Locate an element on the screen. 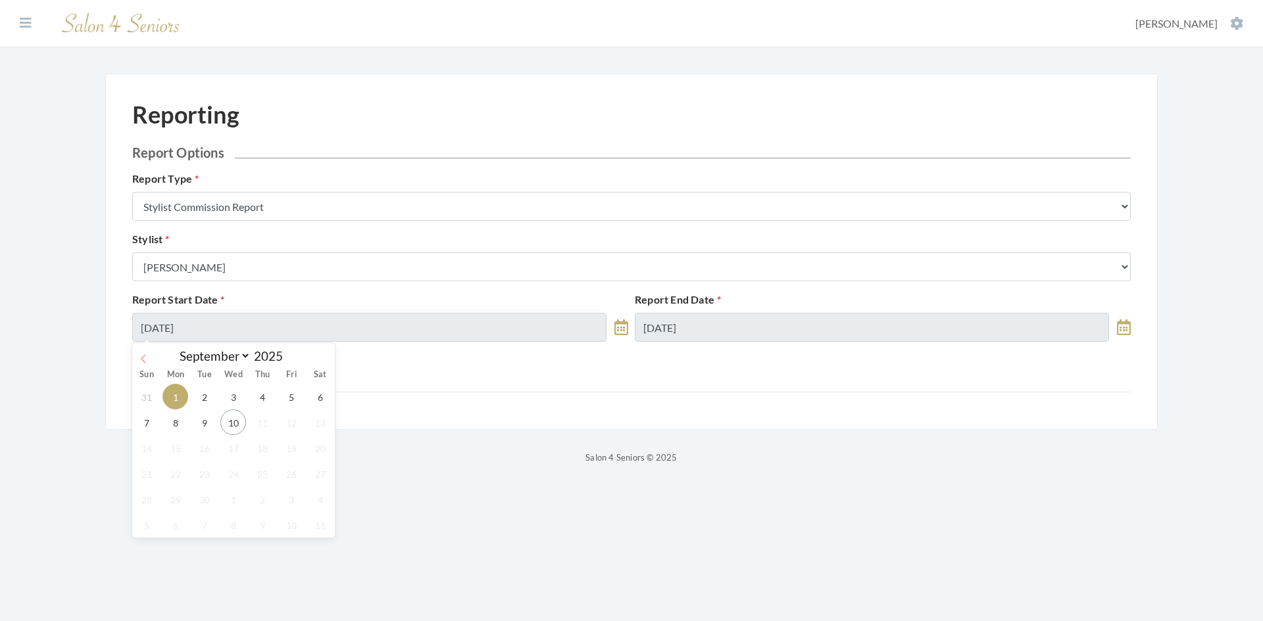 The height and width of the screenshot is (621, 1263). span: October 11, 2025 is located at coordinates (320, 525).